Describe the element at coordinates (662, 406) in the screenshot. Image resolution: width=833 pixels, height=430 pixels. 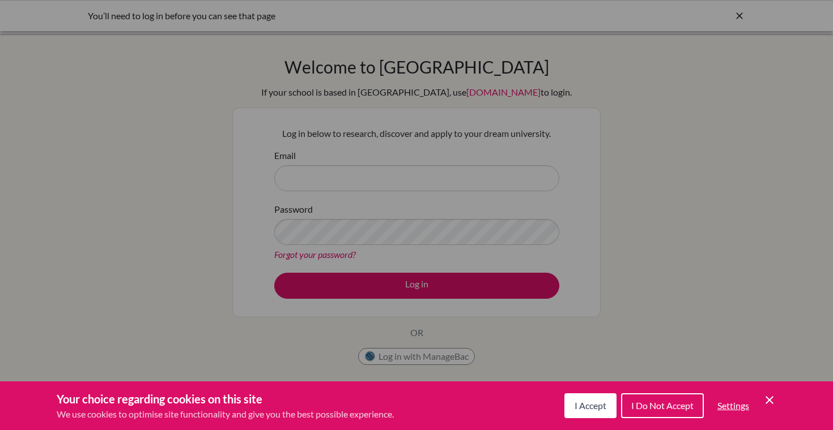
I see `button: I Do Not Accept` at that location.